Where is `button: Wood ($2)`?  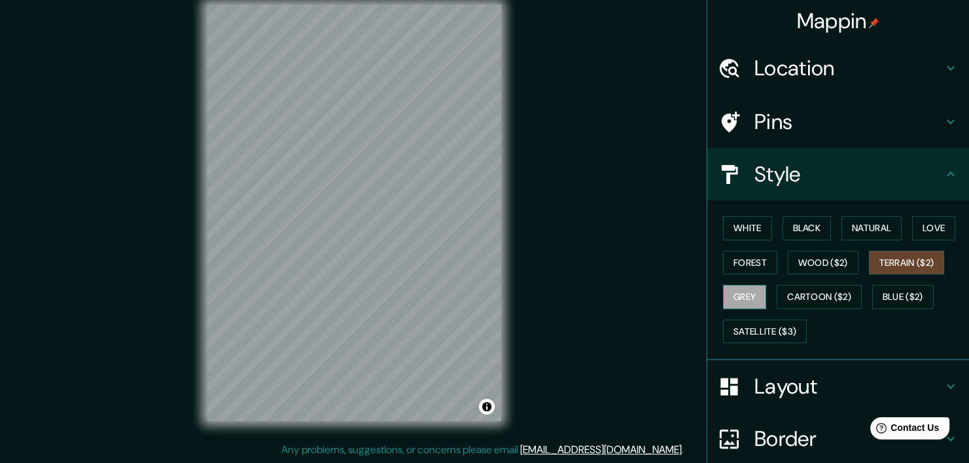
button: Wood ($2) is located at coordinates (823, 262).